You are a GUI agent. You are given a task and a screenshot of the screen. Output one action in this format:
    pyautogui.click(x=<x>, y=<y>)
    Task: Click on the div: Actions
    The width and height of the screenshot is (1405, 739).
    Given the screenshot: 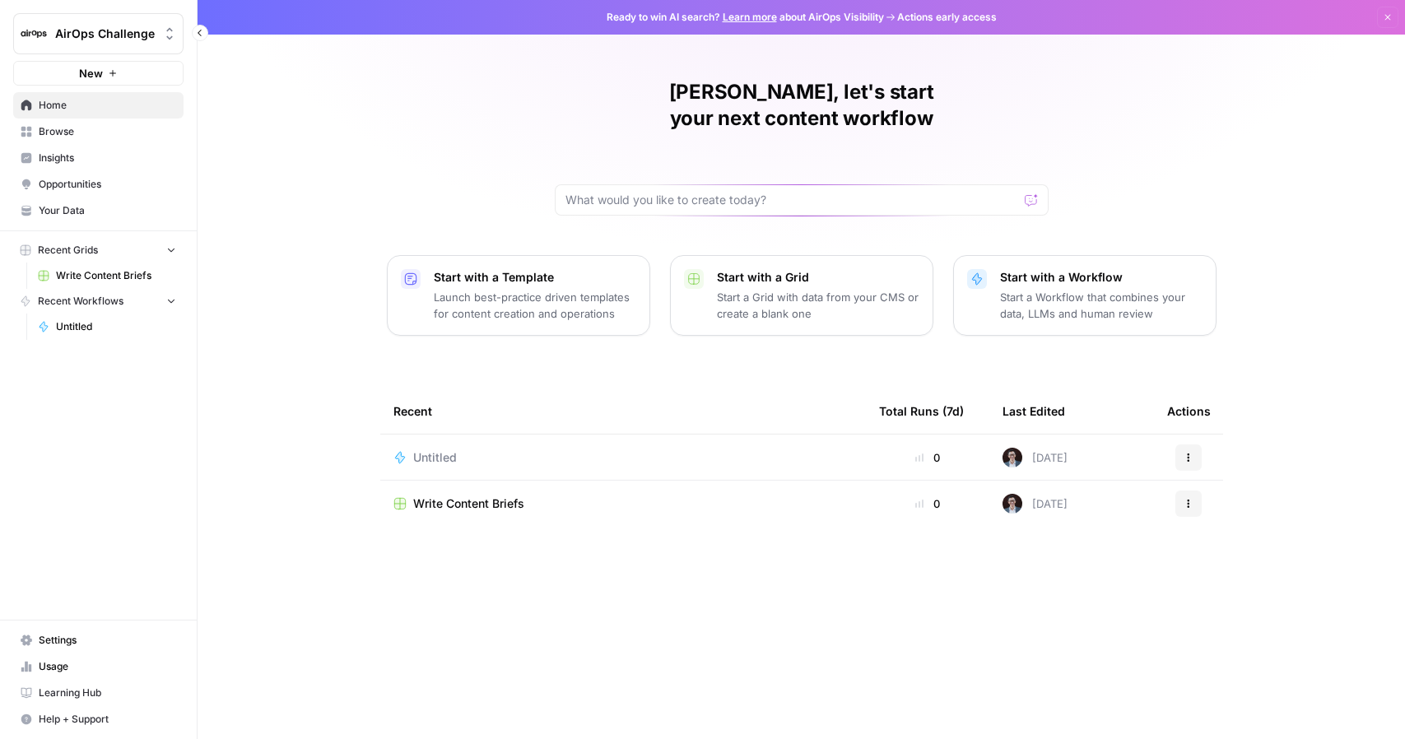 What is the action you would take?
    pyautogui.click(x=1188, y=411)
    